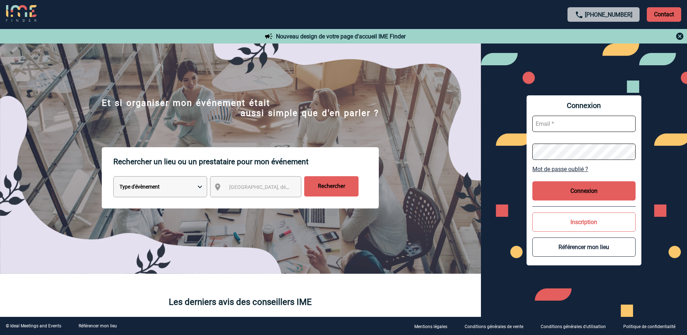  I want to click on a: Mentions légales, so click(434, 326).